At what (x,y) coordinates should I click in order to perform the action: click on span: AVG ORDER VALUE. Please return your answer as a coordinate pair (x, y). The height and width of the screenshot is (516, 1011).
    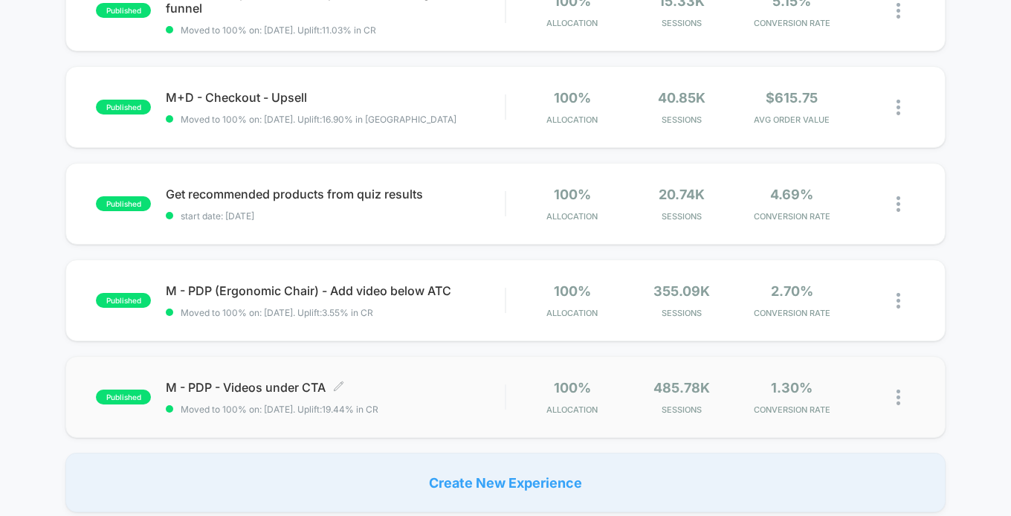
    Looking at the image, I should click on (792, 120).